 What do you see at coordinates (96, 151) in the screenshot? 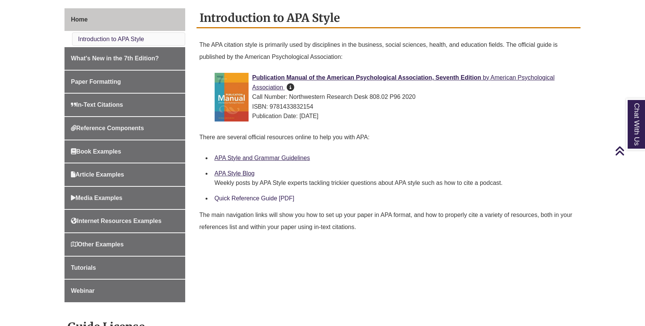
I see `span: Book Examples` at bounding box center [96, 151].